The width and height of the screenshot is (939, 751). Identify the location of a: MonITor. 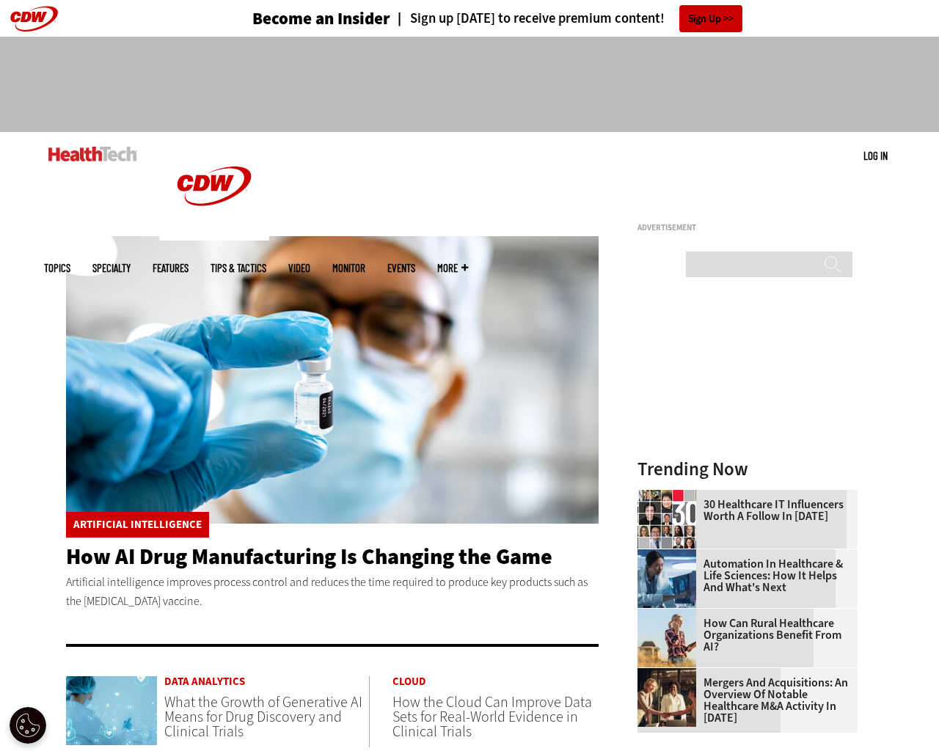
(348, 268).